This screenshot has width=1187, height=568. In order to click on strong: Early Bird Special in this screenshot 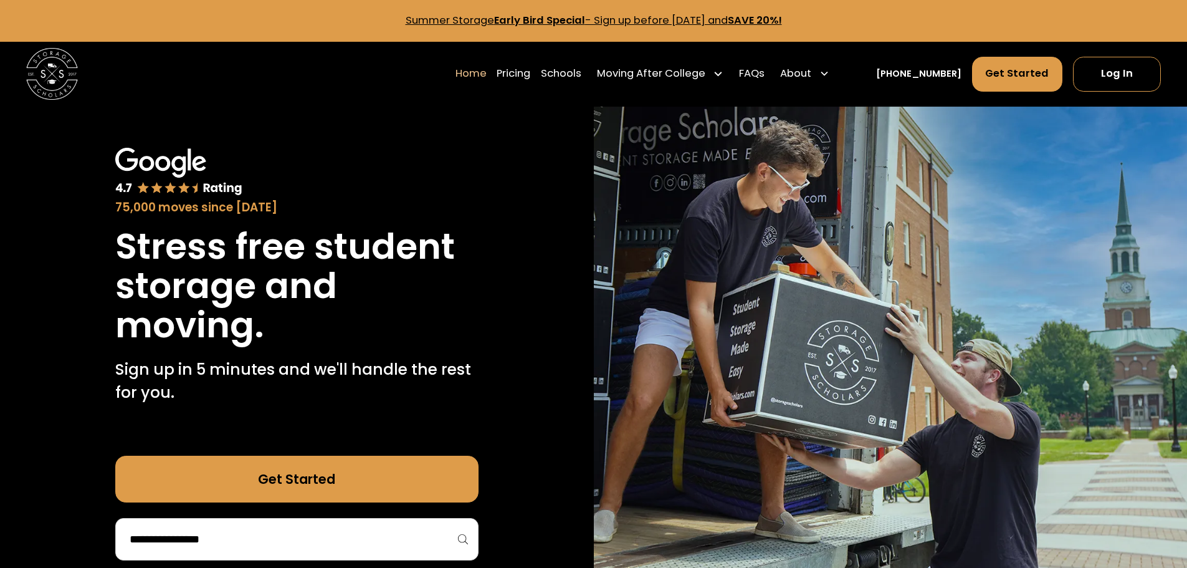, I will do `click(540, 20)`.